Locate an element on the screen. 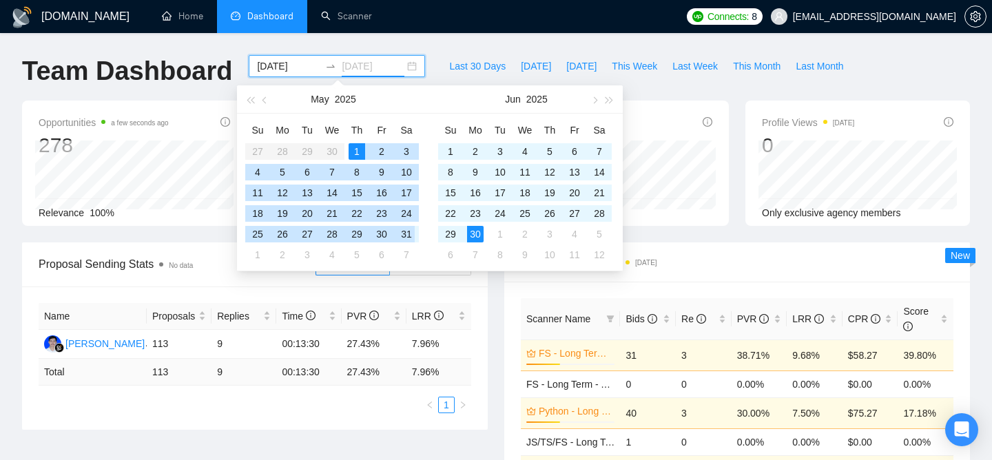 This screenshot has height=460, width=992. td: 2025-06-26 is located at coordinates (549, 213).